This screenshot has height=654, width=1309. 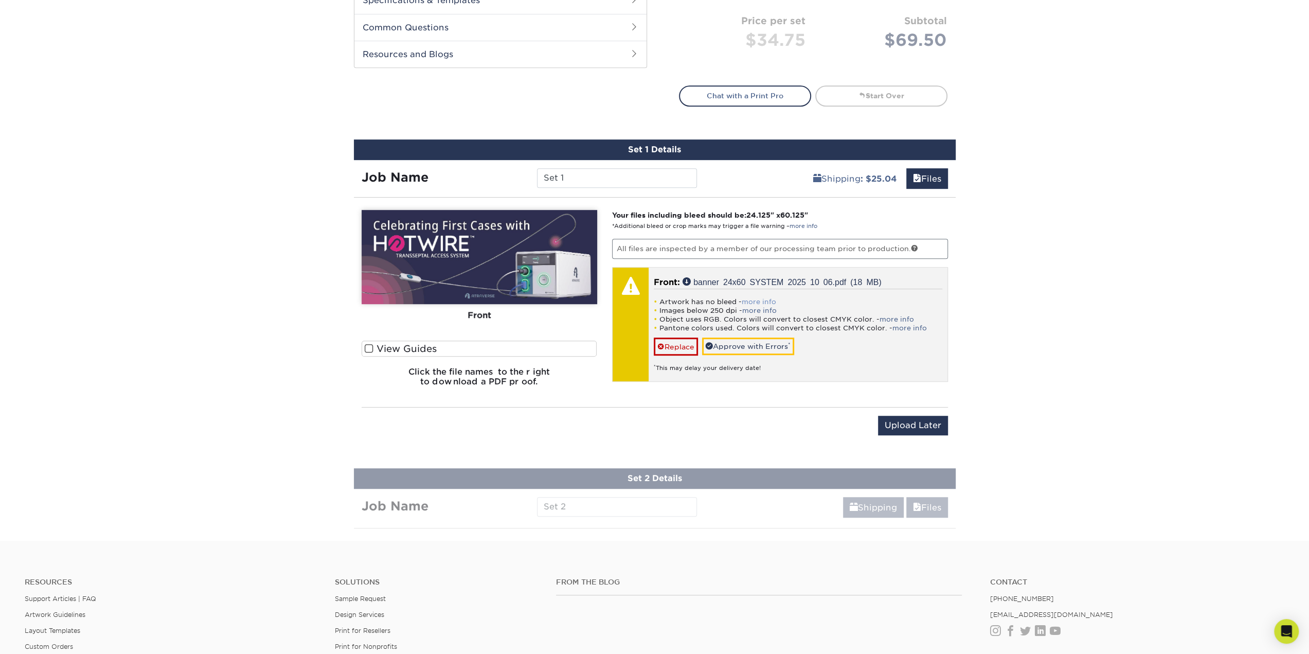 What do you see at coordinates (798, 301) in the screenshot?
I see `li: Artwork has no bleed -` at bounding box center [798, 301].